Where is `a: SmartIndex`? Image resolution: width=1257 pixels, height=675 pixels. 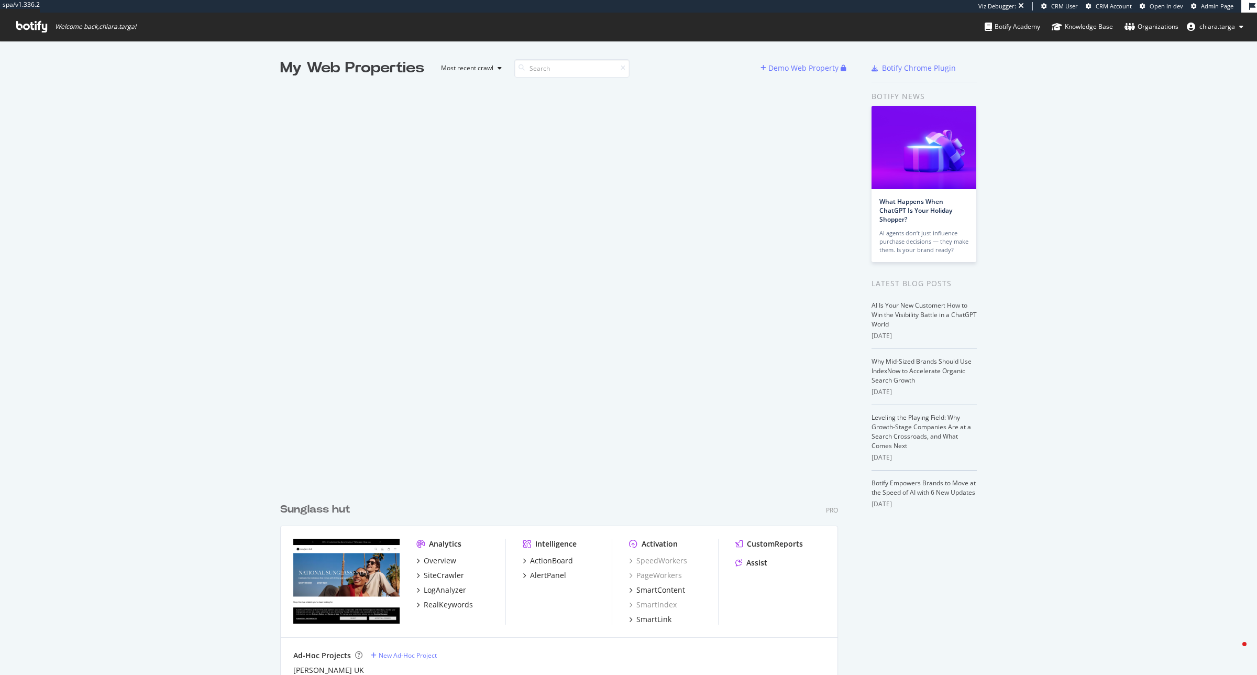 a: SmartIndex is located at coordinates (653, 605).